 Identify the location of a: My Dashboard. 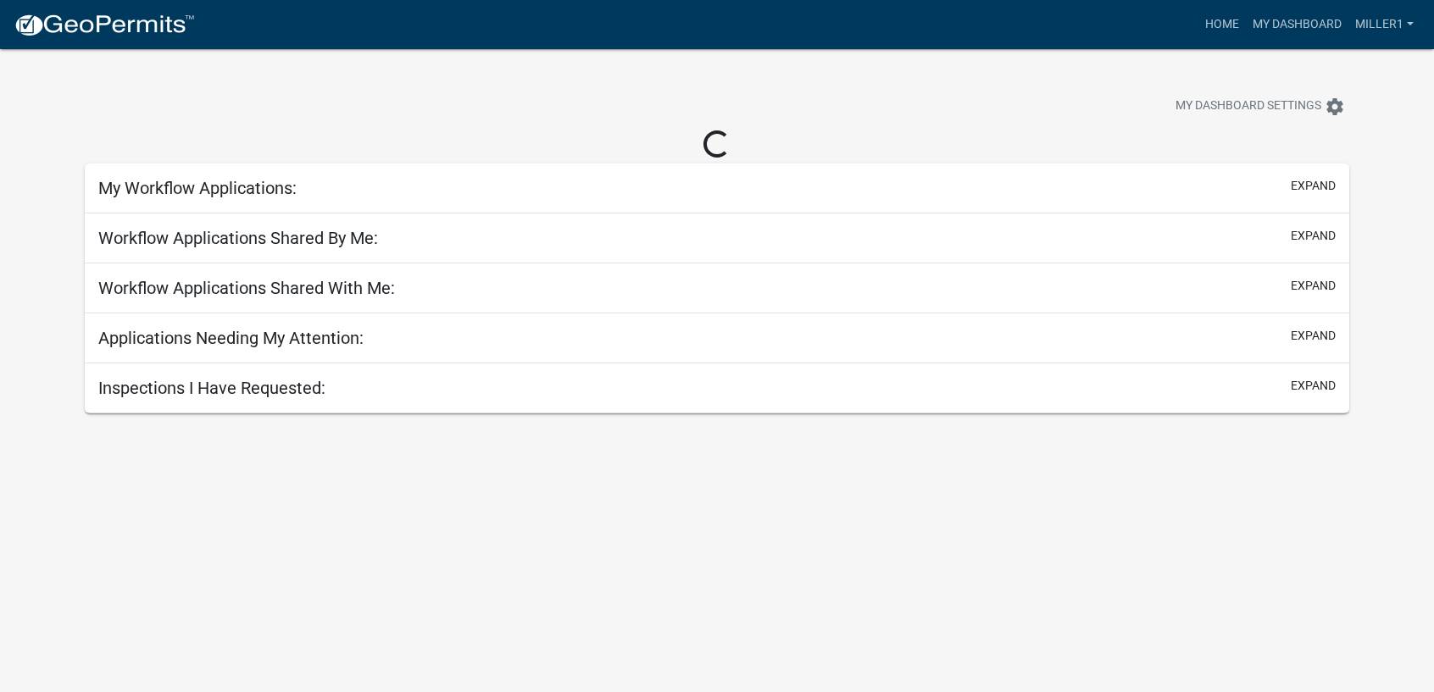
(1296, 25).